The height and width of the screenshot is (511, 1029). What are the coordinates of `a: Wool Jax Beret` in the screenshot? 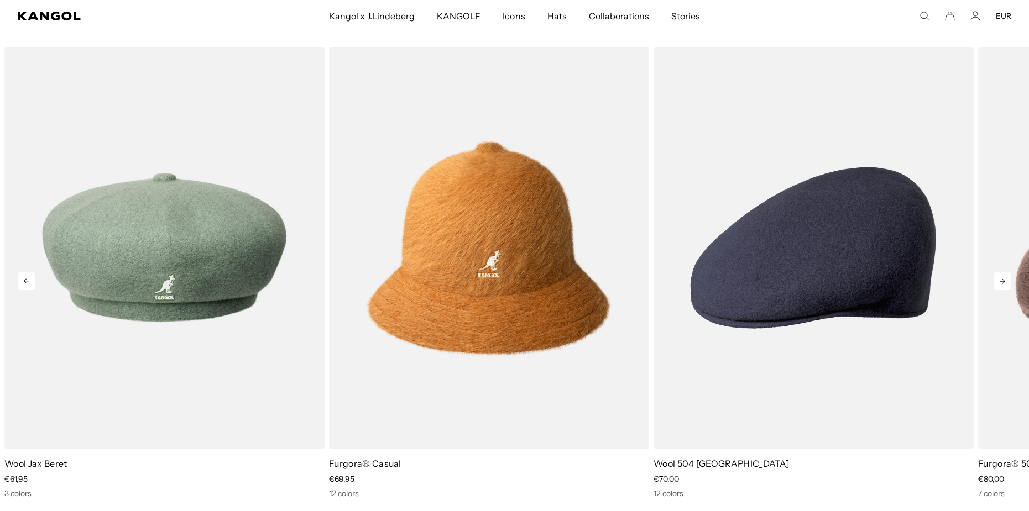 It's located at (35, 464).